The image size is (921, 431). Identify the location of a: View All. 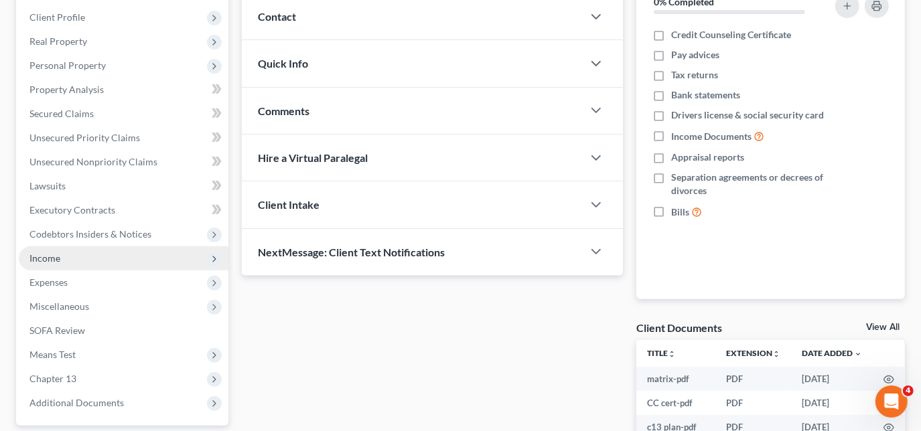
(883, 328).